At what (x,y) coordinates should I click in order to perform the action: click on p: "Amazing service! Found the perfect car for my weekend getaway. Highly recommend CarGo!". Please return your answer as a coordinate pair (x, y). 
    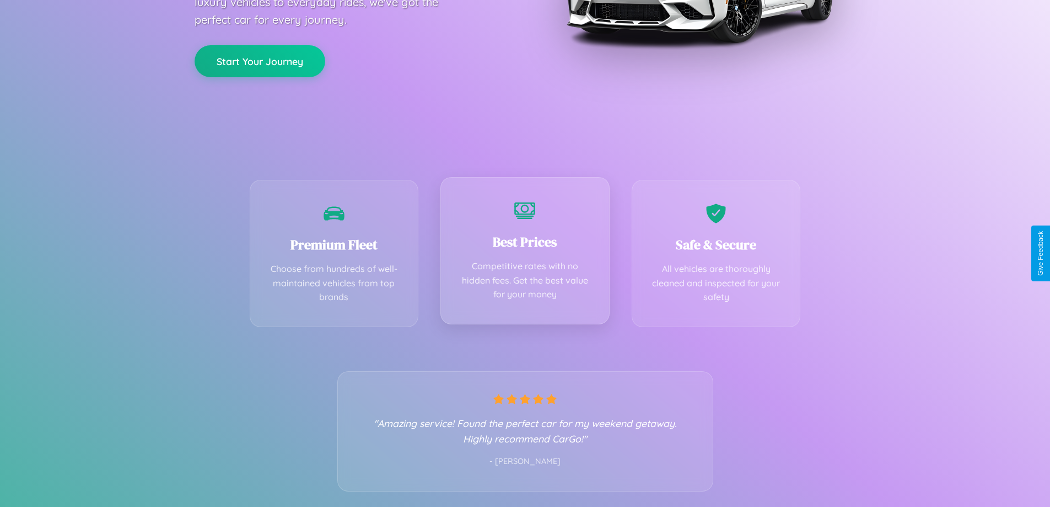
    Looking at the image, I should click on (525, 430).